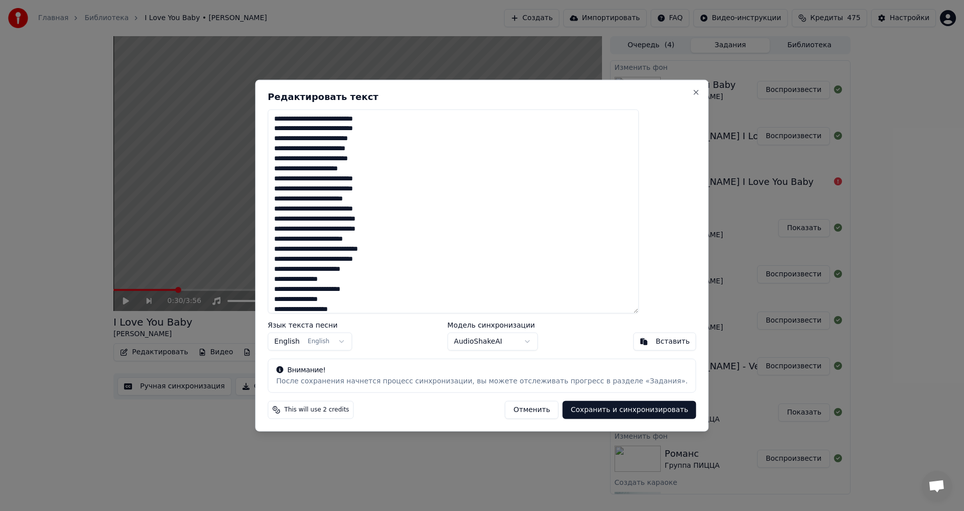 This screenshot has height=511, width=964. What do you see at coordinates (665, 342) in the screenshot?
I see `button: Вставить` at bounding box center [665, 342].